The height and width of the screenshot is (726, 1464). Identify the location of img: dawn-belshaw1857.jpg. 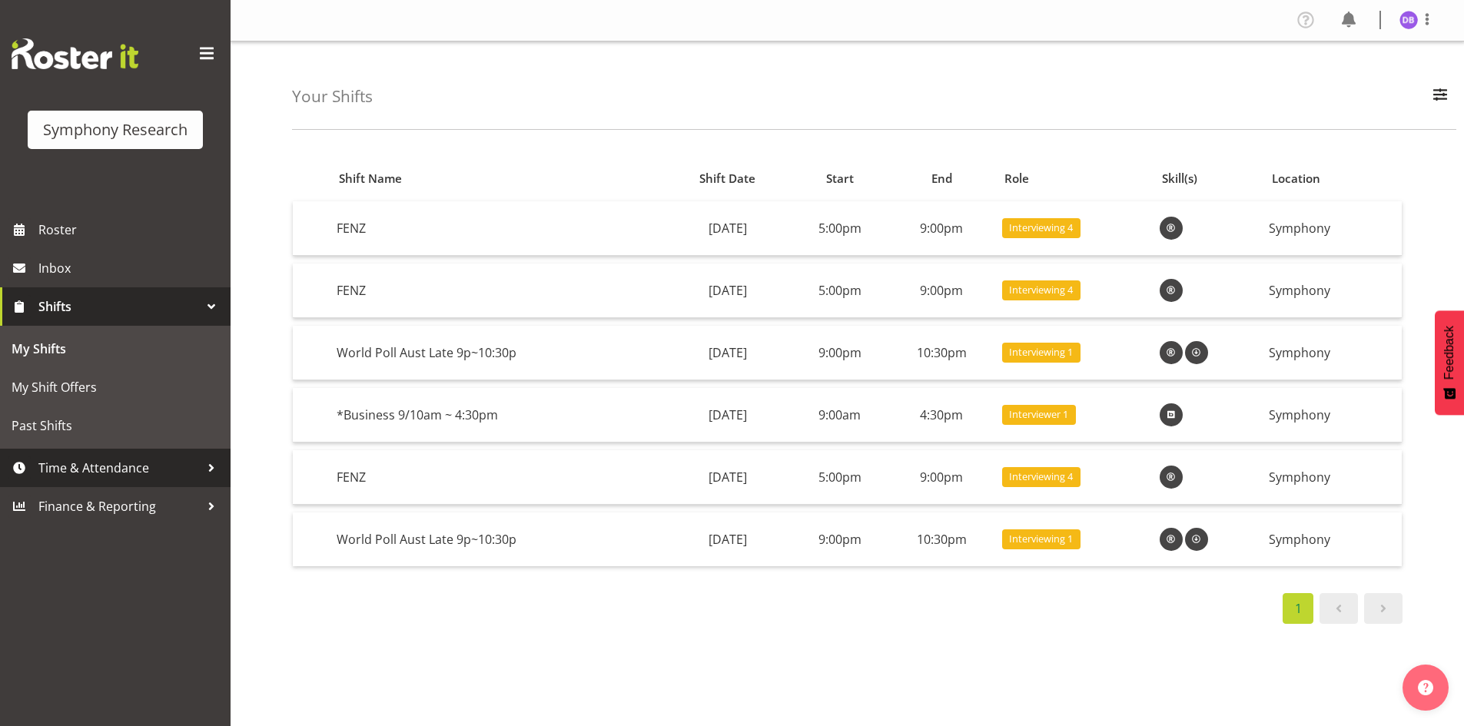
(1409, 20).